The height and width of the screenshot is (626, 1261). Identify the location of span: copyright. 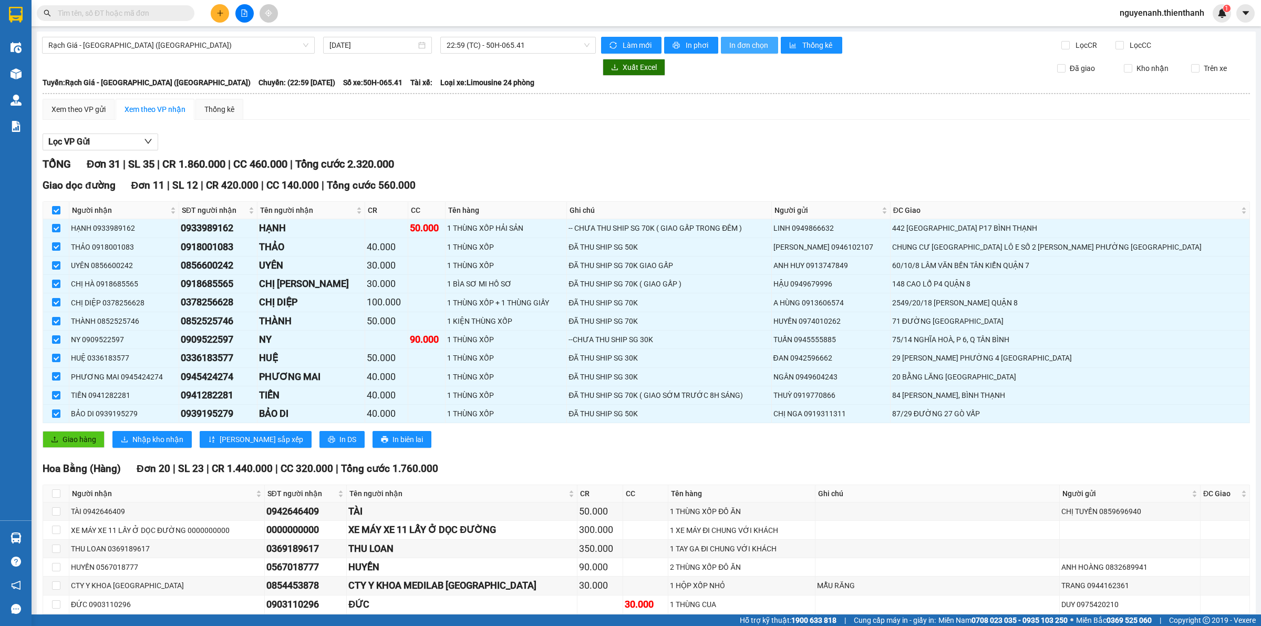
(1206, 620).